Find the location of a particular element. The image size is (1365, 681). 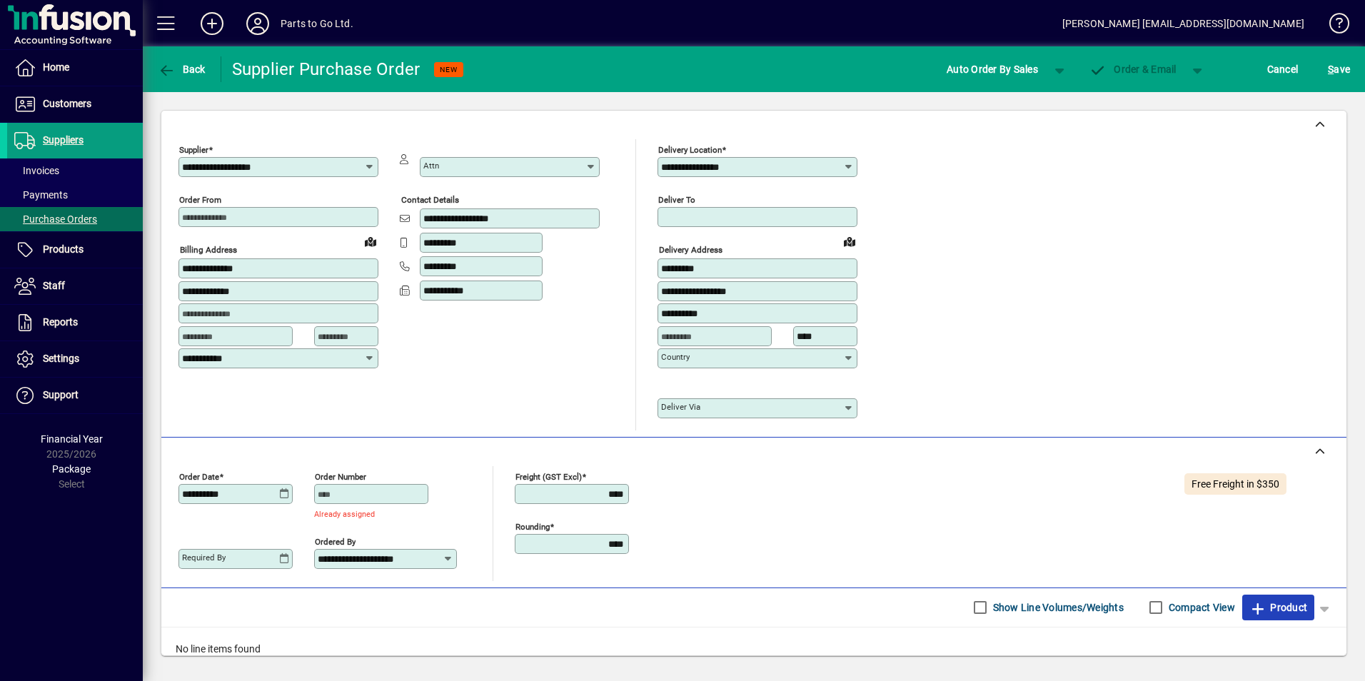

button: Add is located at coordinates (212, 24).